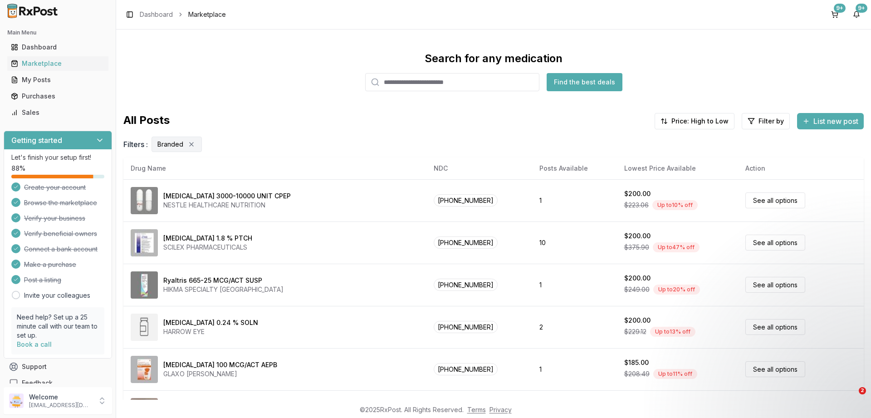  What do you see at coordinates (636, 205) in the screenshot?
I see `span: $223.06` at bounding box center [636, 205].